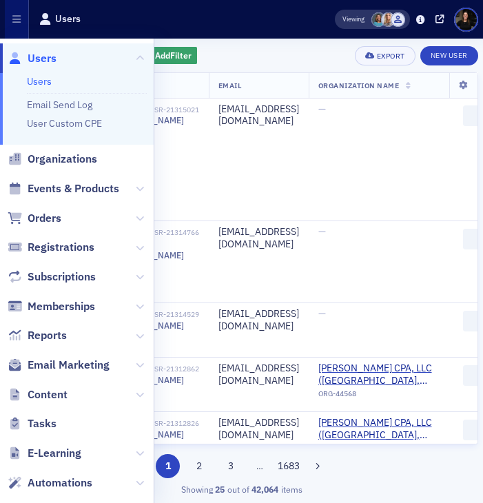 The height and width of the screenshot is (503, 483). What do you see at coordinates (266, 490) in the screenshot?
I see `strong: 42,064` at bounding box center [266, 490].